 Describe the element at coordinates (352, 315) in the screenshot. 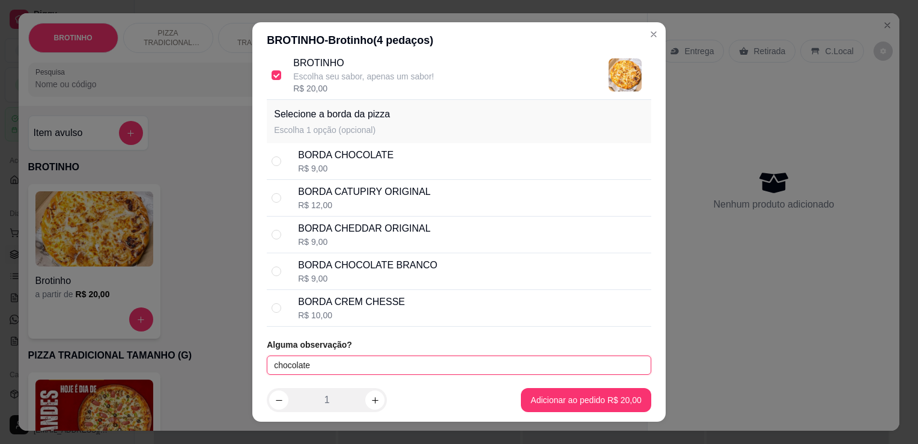

I see `div: R$ 10,00` at that location.